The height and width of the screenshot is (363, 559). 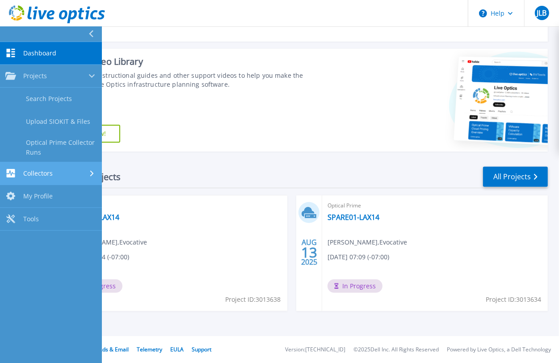 What do you see at coordinates (183, 80) in the screenshot?
I see `div: Find tutorials, instructional guides and other support videos to help you make the most of your L...` at bounding box center [183, 80].